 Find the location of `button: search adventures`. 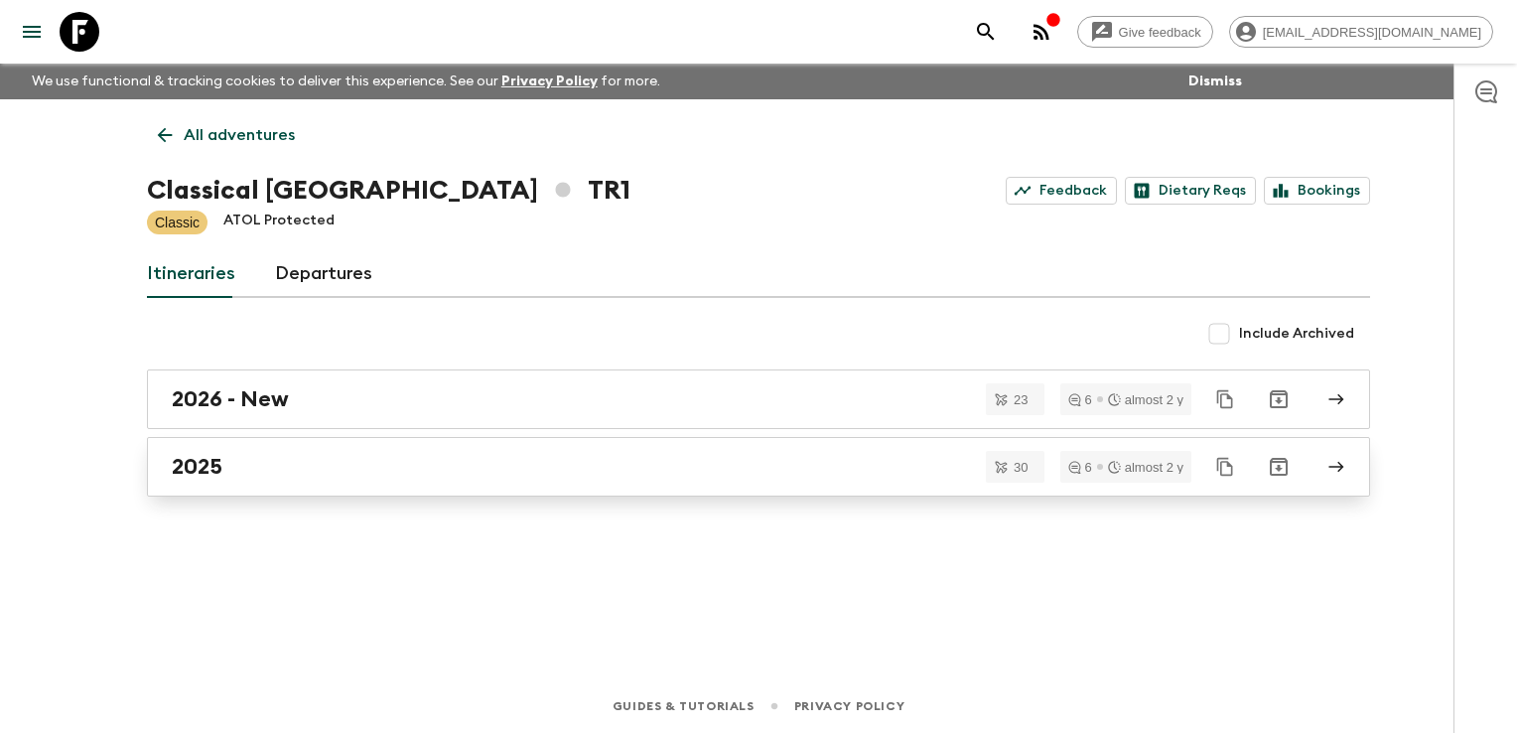

button: search adventures is located at coordinates (986, 32).